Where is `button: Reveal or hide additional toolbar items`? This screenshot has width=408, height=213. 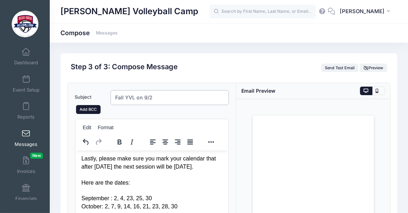 button: Reveal or hide additional toolbar items is located at coordinates (211, 142).